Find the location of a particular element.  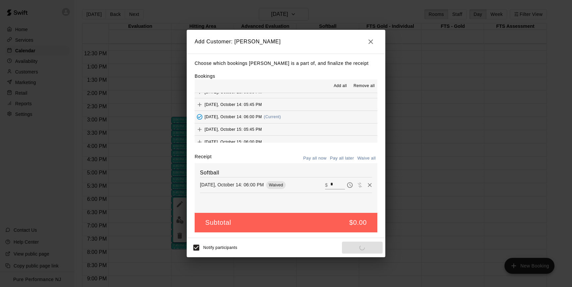

button: Pay all now is located at coordinates (315, 158).